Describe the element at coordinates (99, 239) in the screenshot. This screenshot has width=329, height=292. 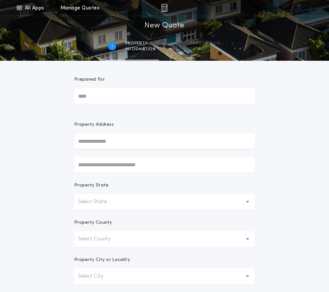
I see `p: Select County` at that location.